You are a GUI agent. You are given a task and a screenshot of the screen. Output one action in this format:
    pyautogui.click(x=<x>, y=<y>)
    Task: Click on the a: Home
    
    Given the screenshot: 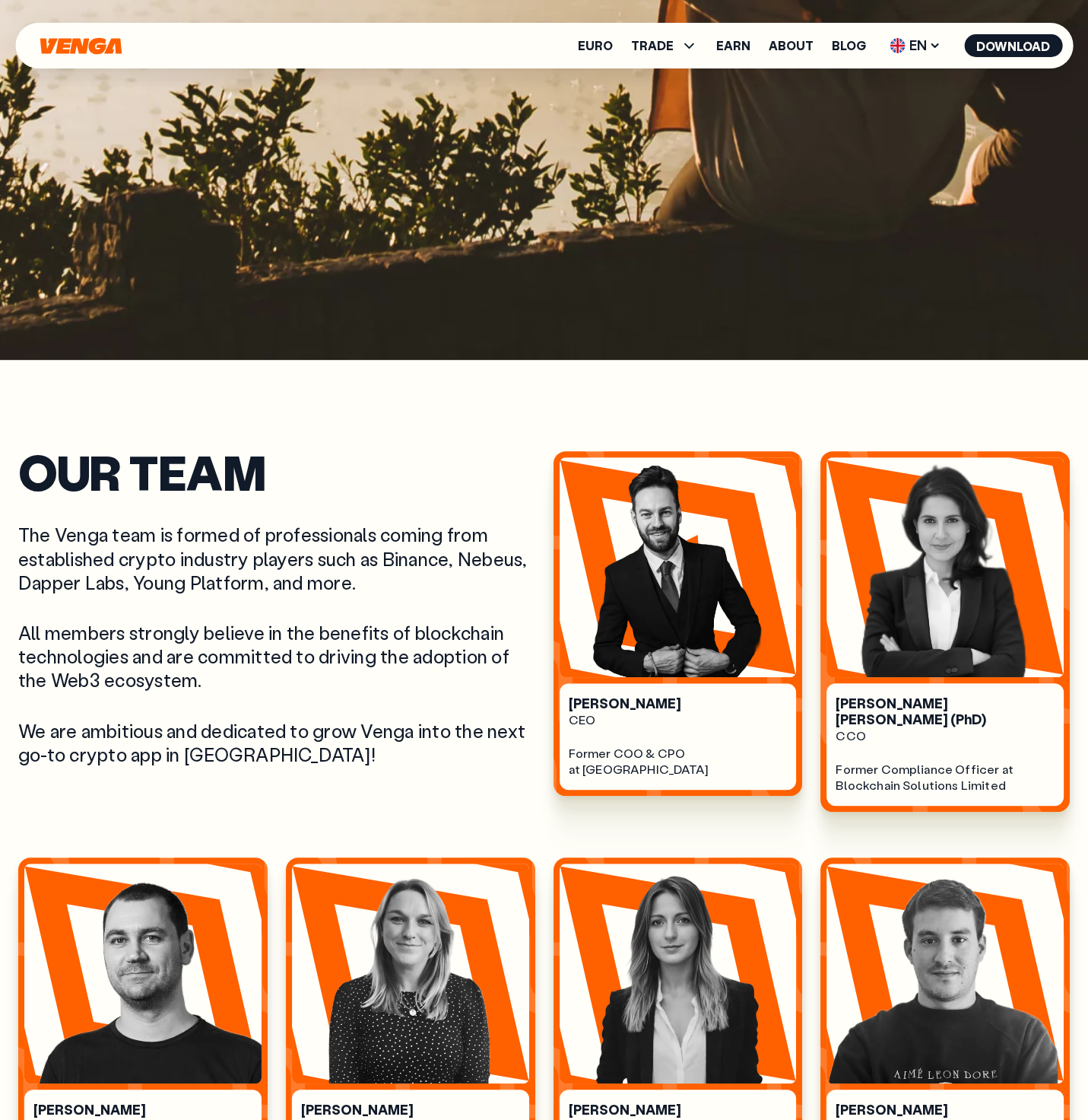 What is the action you would take?
    pyautogui.click(x=81, y=45)
    